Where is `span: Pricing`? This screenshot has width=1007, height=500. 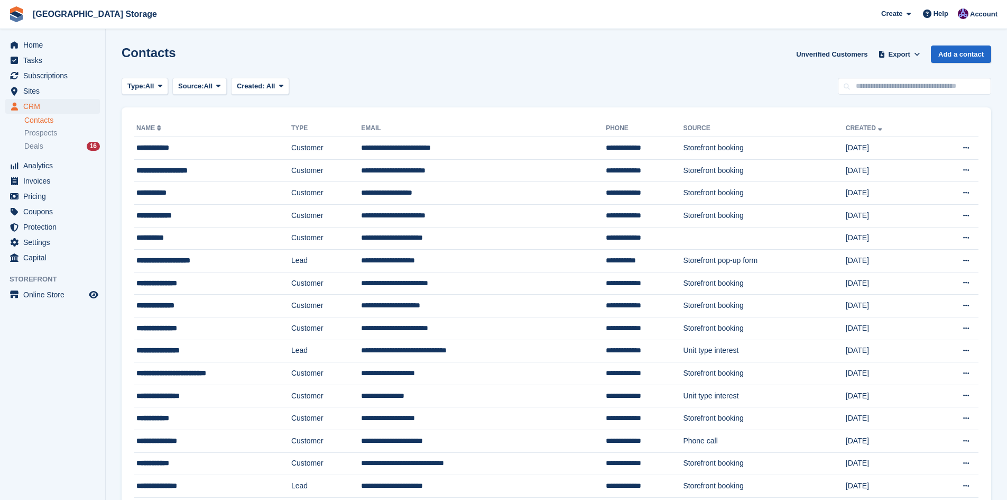
span: Pricing is located at coordinates (55, 196).